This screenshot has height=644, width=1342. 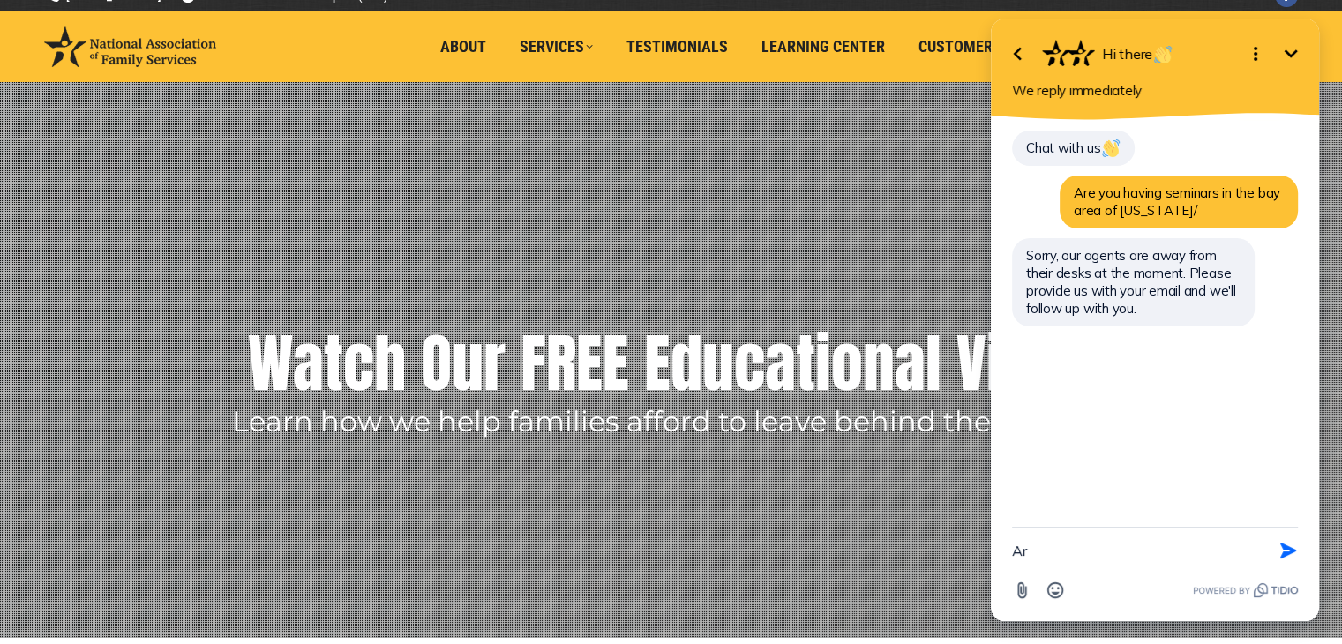 What do you see at coordinates (823, 47) in the screenshot?
I see `a: Learning Center` at bounding box center [823, 47].